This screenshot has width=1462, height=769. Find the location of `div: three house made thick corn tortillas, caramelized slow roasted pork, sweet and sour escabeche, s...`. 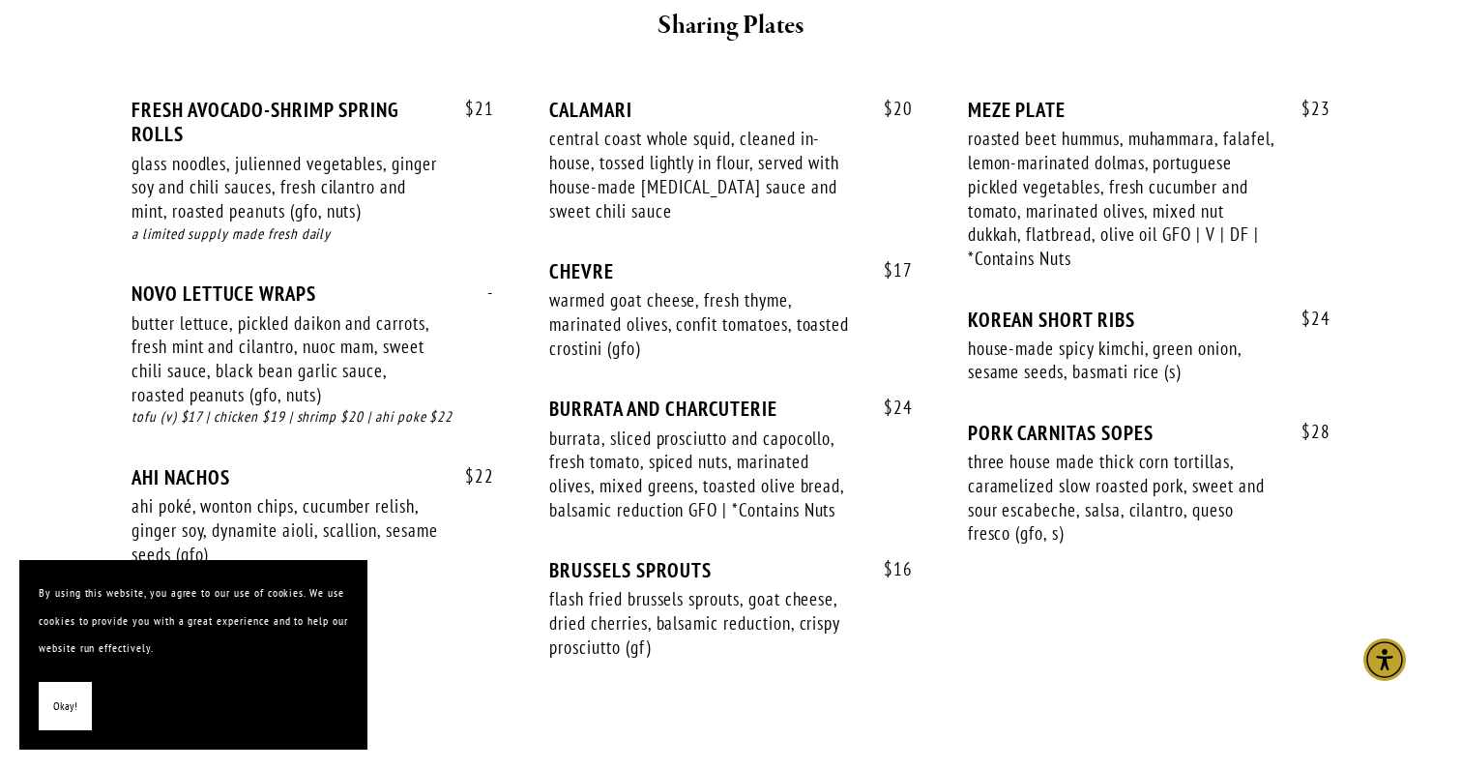

div: three house made thick corn tortillas, caramelized slow roasted pork, sweet and sour escabeche, s... is located at coordinates (1122, 497).